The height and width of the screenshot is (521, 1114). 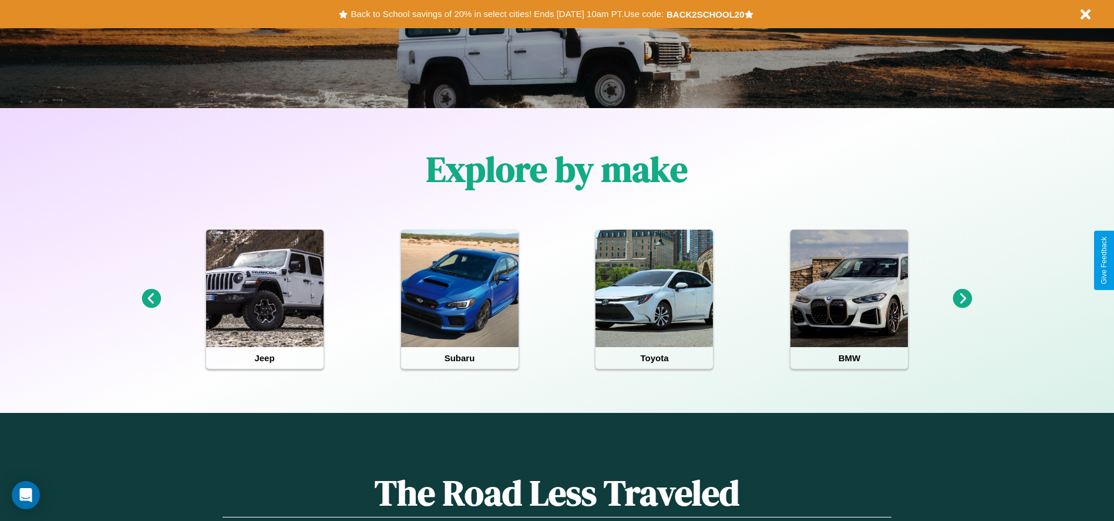 What do you see at coordinates (654, 358) in the screenshot?
I see `h4: Toyota` at bounding box center [654, 358].